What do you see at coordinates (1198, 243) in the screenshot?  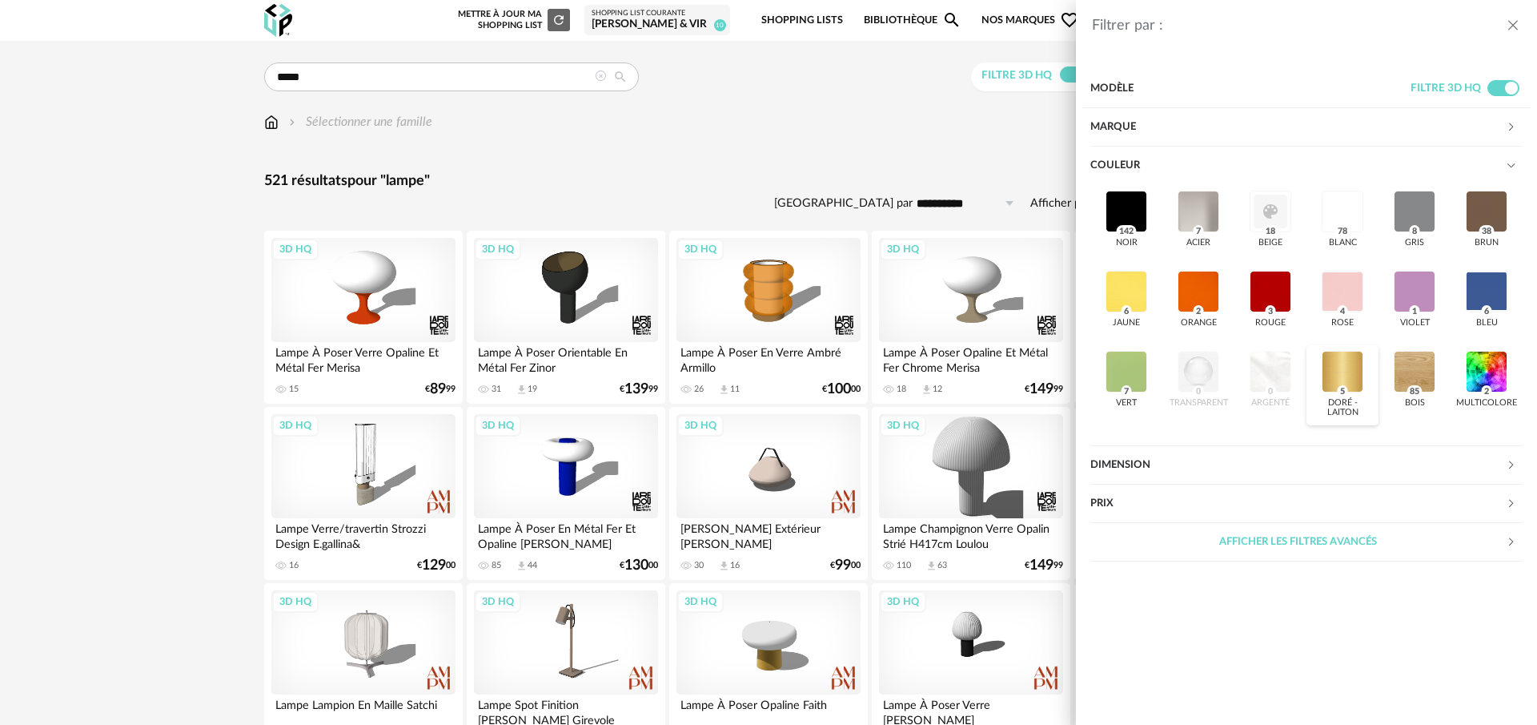 I see `div: acier` at bounding box center [1198, 243].